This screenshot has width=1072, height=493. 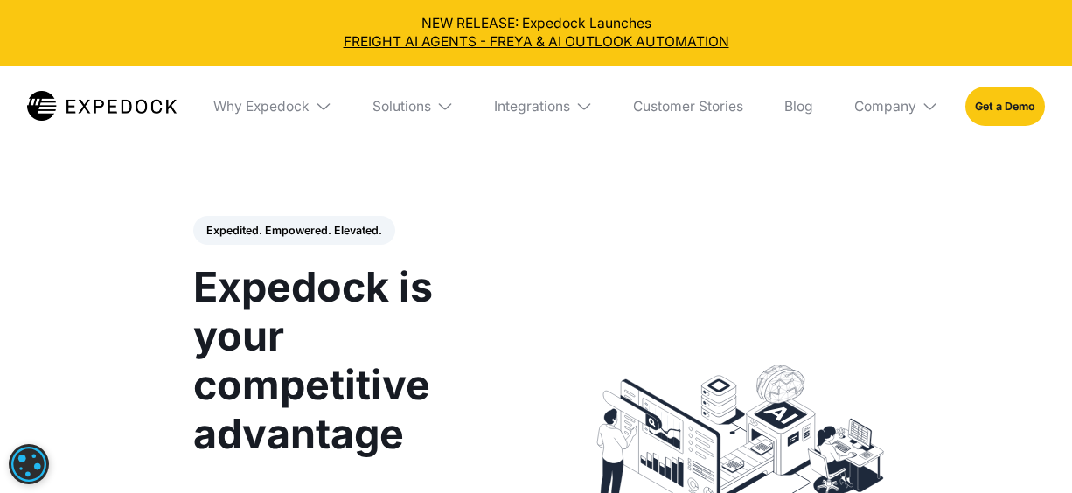 I want to click on a: Get a Demo, so click(x=1005, y=106).